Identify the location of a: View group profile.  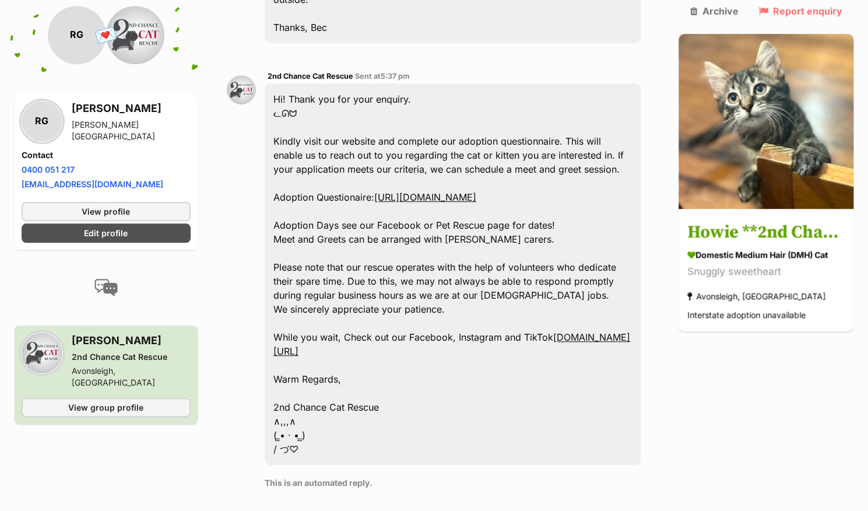
(106, 407).